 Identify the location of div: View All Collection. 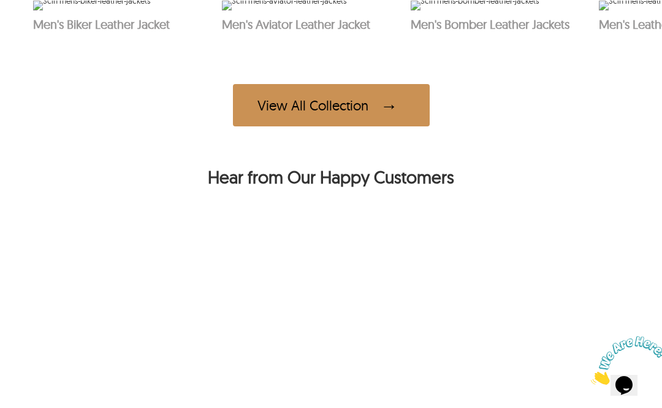
(331, 105).